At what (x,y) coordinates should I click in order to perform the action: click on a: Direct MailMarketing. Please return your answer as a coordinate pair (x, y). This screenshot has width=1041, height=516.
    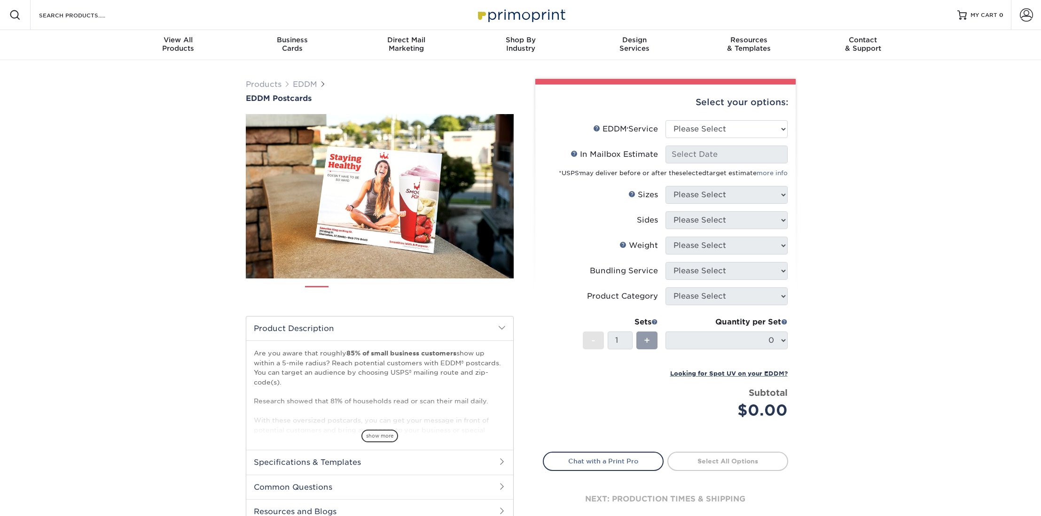
    Looking at the image, I should click on (406, 45).